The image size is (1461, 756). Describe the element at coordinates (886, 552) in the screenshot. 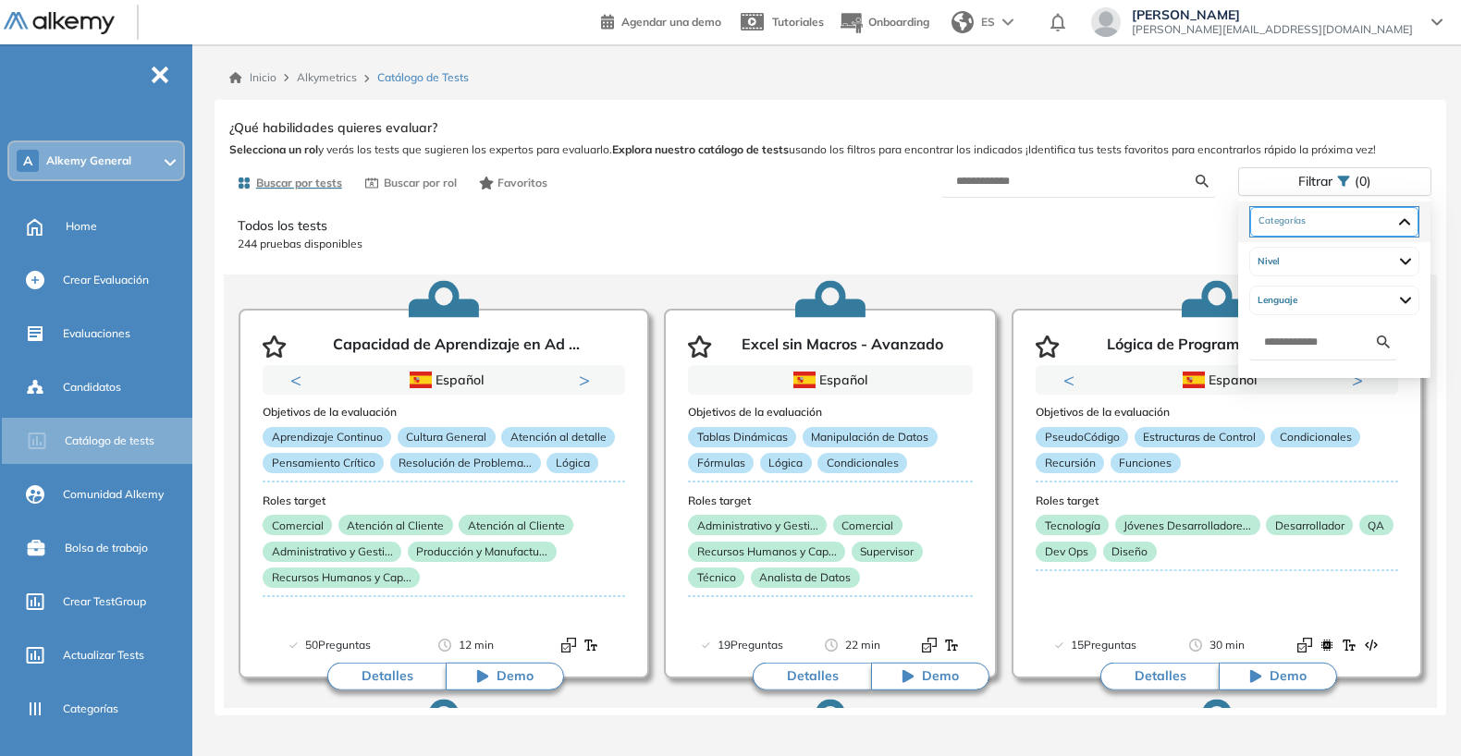

I see `p: Supervisor` at that location.